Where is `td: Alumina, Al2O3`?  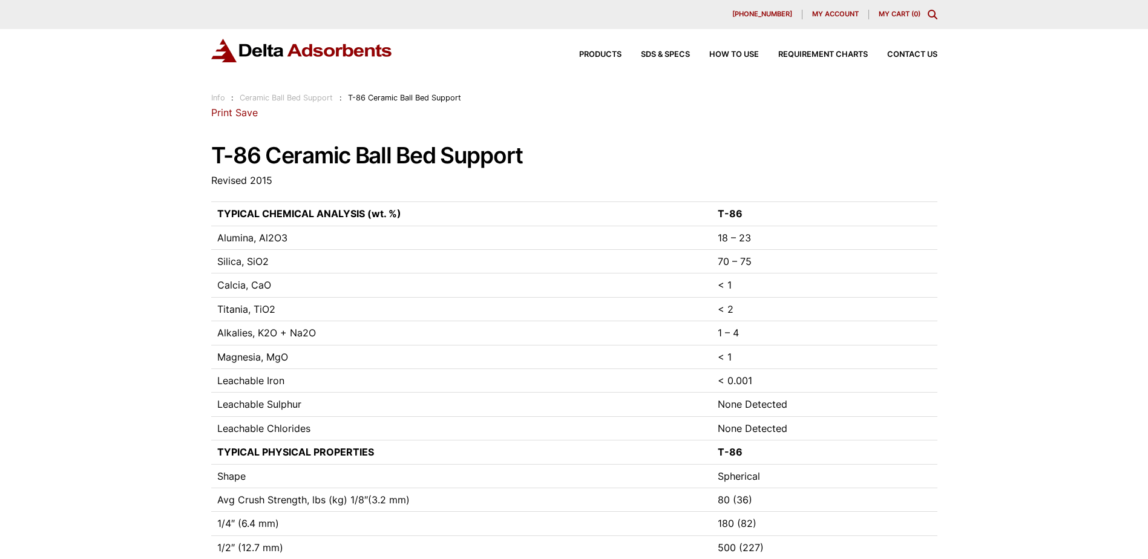 td: Alumina, Al2O3 is located at coordinates (461, 237).